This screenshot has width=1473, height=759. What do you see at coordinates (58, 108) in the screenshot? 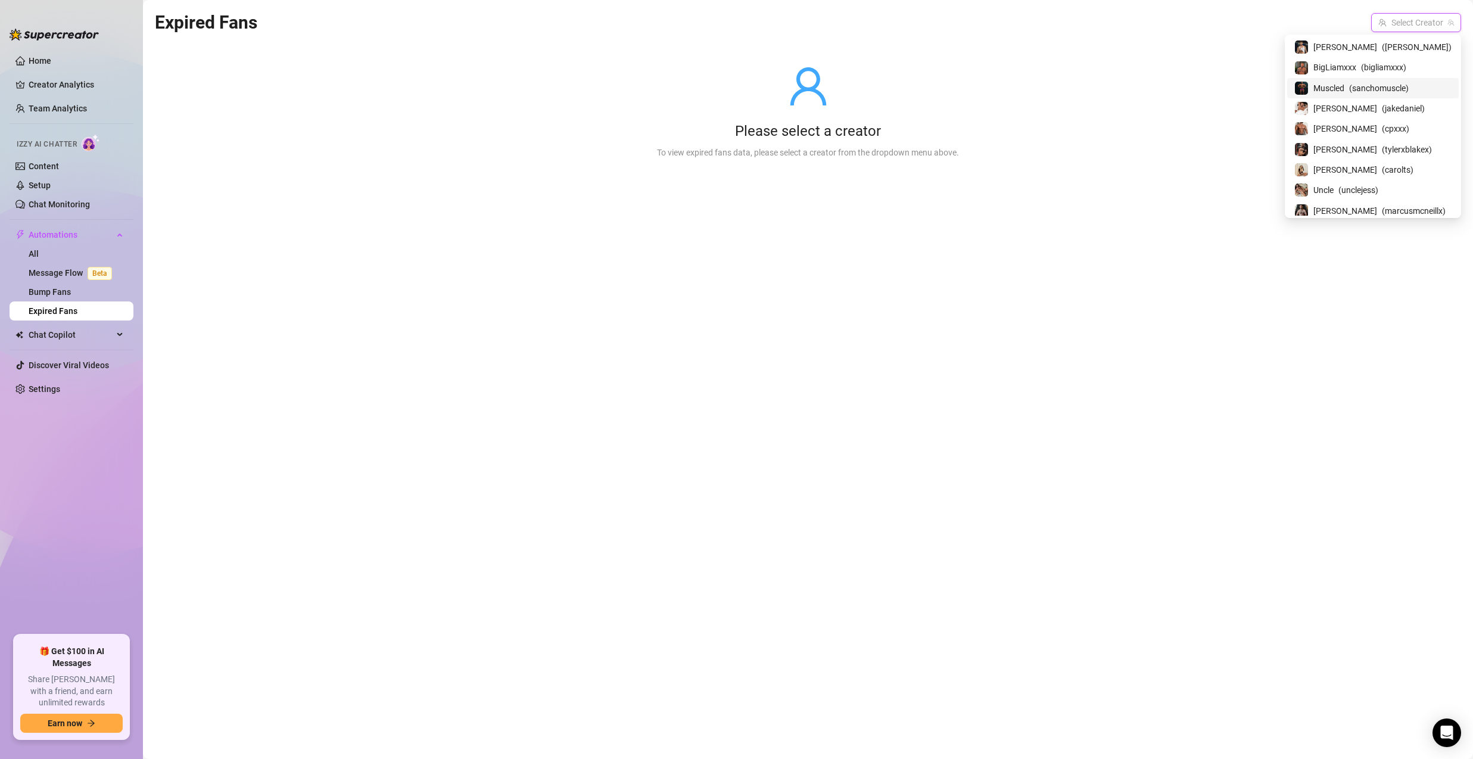
I see `a: Team Analytics` at bounding box center [58, 108].